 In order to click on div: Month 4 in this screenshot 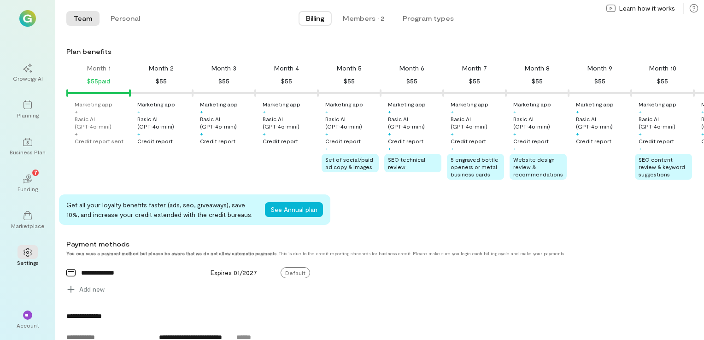, I will do `click(287, 68)`.